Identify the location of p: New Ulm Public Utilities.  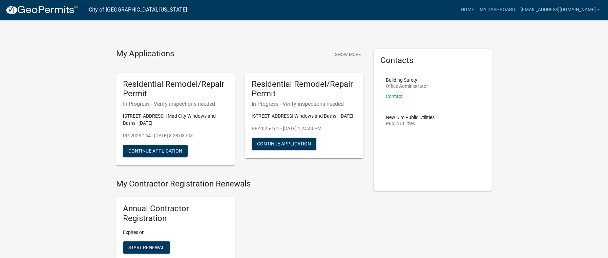
(410, 117).